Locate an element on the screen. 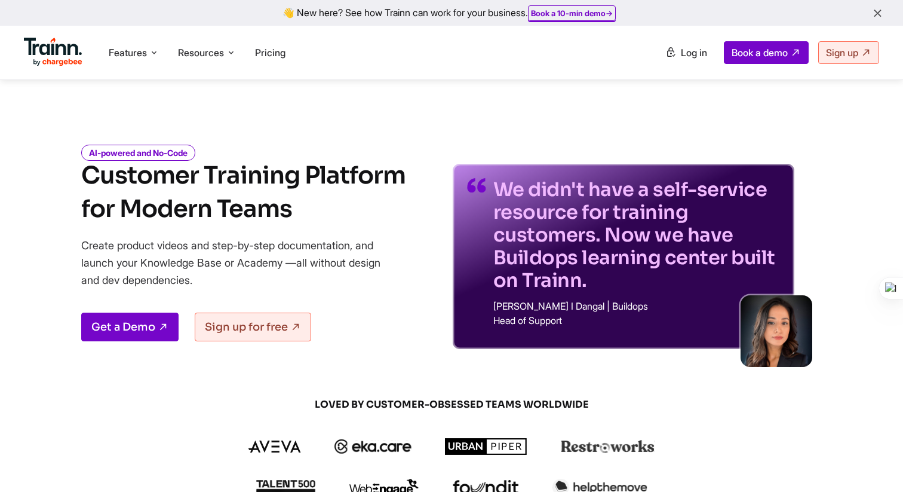 The height and width of the screenshot is (492, 903). a: Book a demo is located at coordinates (766, 53).